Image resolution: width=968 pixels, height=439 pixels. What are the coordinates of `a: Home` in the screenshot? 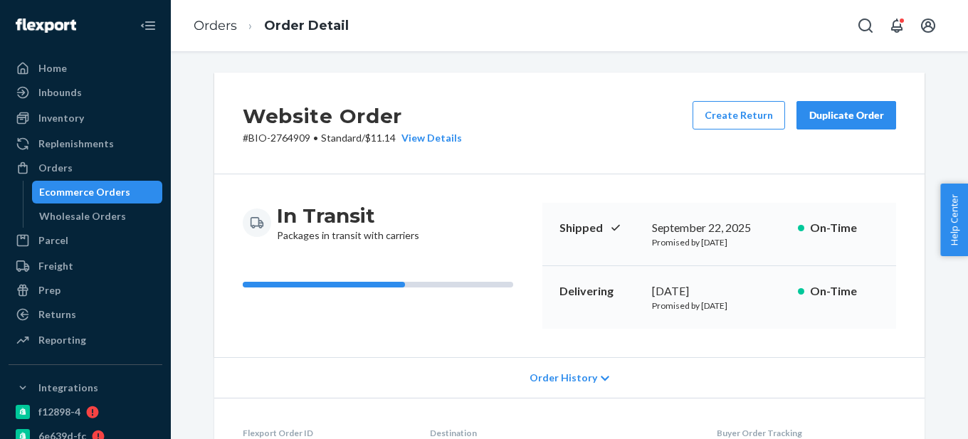 It's located at (85, 68).